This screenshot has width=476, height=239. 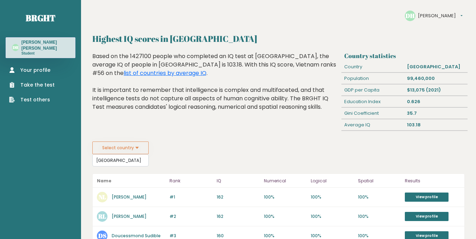 What do you see at coordinates (102, 216) in the screenshot?
I see `text: RL` at bounding box center [102, 216].